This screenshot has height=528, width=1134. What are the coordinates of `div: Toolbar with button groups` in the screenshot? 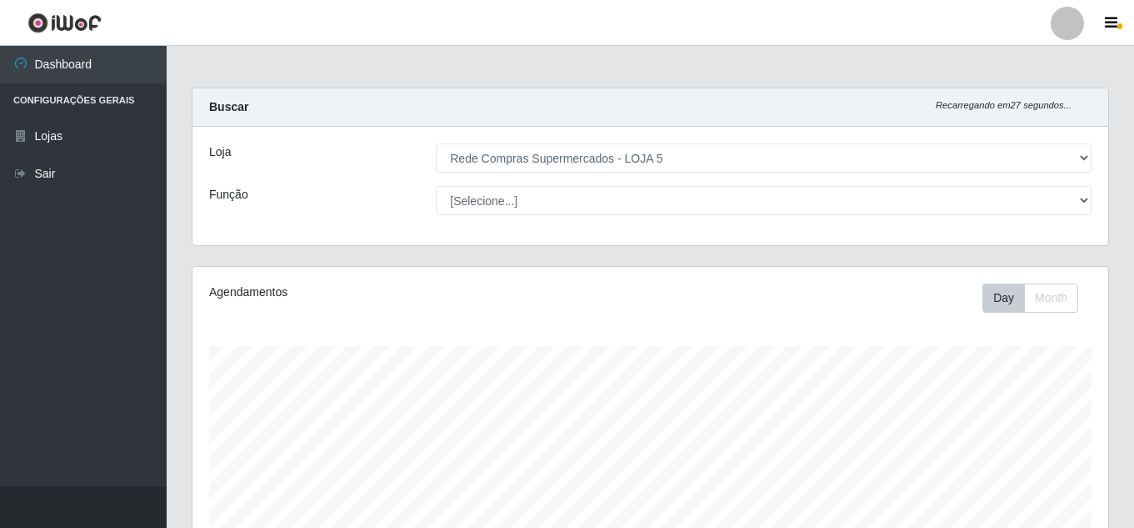 It's located at (1037, 298).